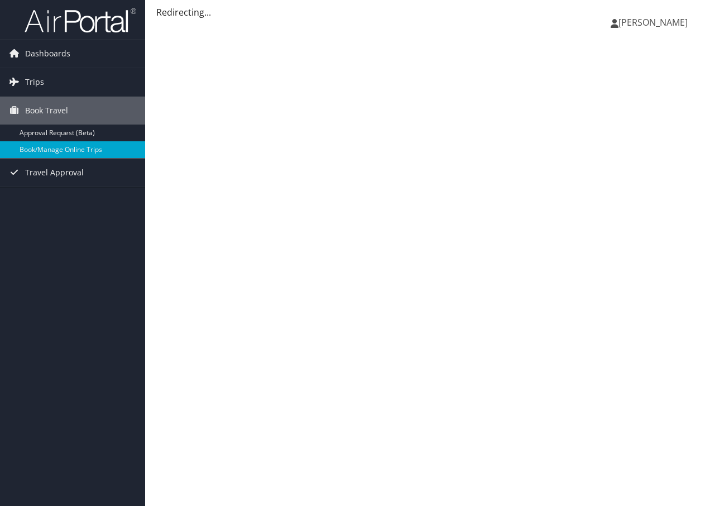 The width and height of the screenshot is (710, 506). Describe the element at coordinates (80, 20) in the screenshot. I see `img: airportal-logo.png` at that location.